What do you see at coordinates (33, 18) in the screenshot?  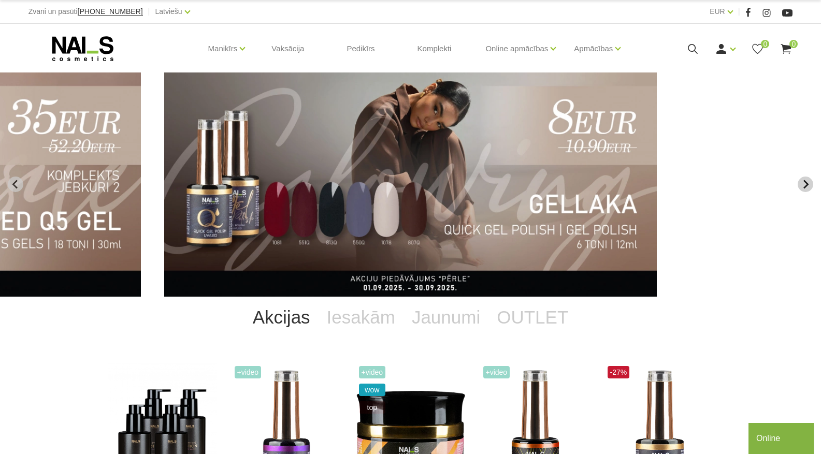 I see `div: Online` at bounding box center [33, 18].